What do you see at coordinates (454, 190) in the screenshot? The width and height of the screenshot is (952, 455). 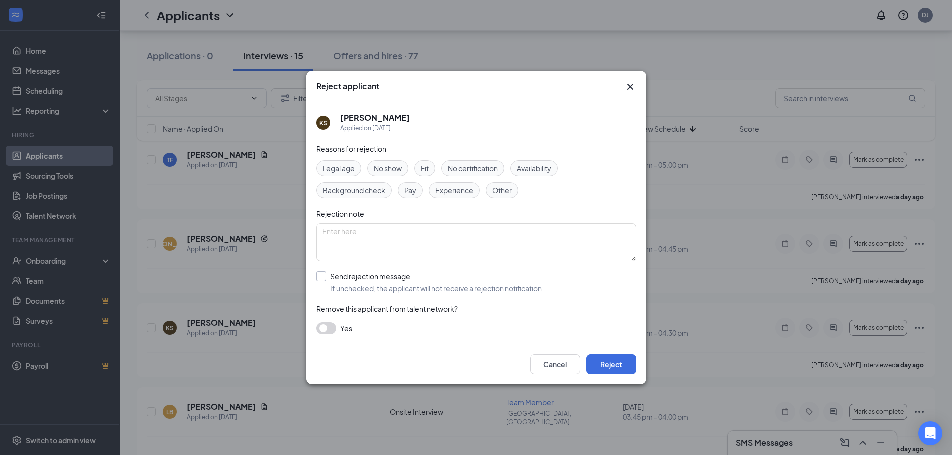 I see `span: Experience` at bounding box center [454, 190].